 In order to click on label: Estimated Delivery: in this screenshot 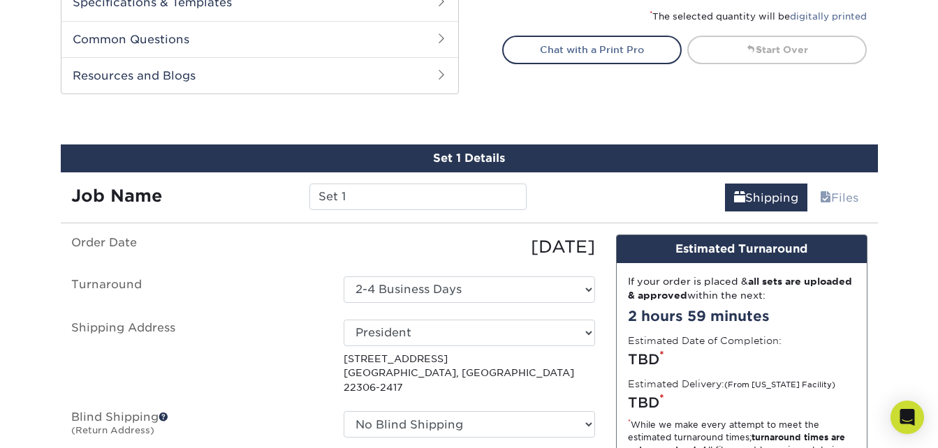, I will do `click(731, 384)`.